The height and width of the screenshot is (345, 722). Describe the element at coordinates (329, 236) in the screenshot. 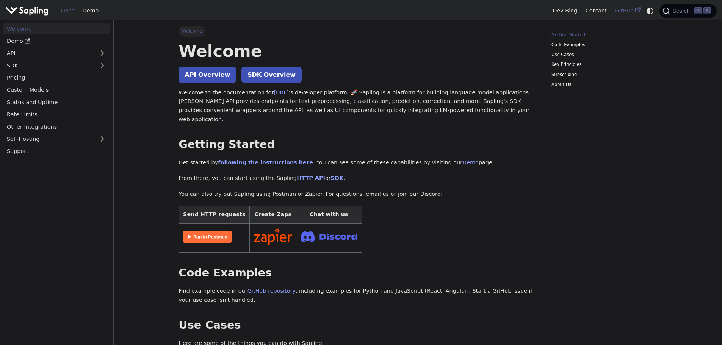

I see `img: Join Discord` at that location.